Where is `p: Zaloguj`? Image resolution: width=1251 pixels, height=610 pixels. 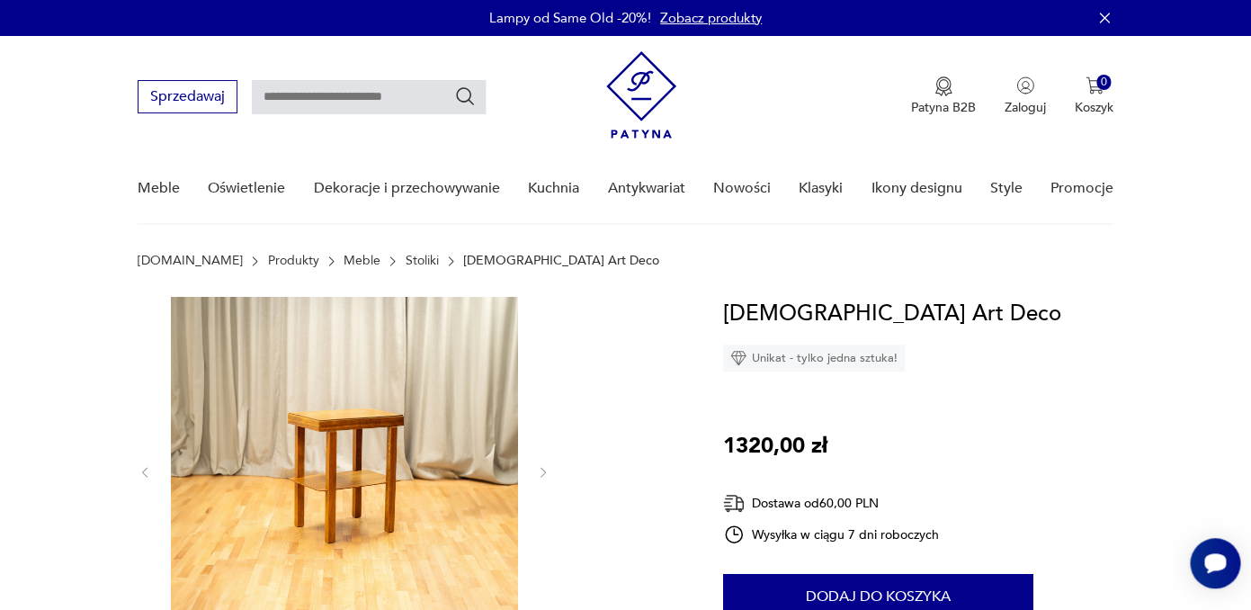 p: Zaloguj is located at coordinates (1025, 107).